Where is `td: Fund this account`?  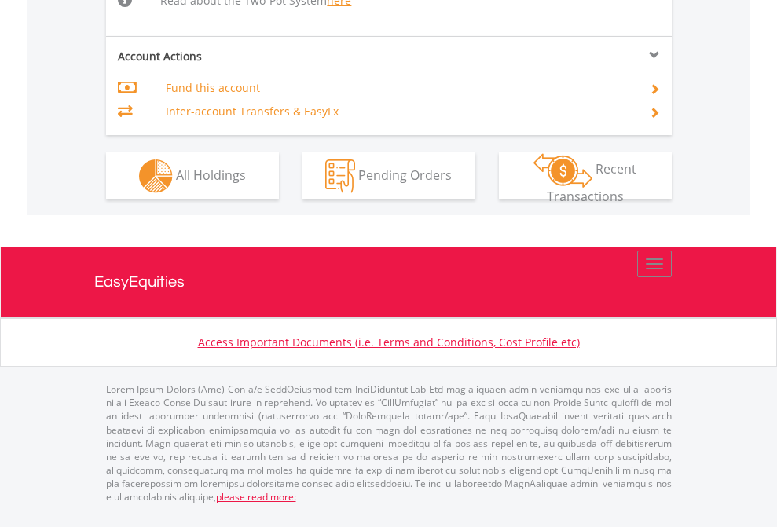
td: Fund this account is located at coordinates (397, 88).